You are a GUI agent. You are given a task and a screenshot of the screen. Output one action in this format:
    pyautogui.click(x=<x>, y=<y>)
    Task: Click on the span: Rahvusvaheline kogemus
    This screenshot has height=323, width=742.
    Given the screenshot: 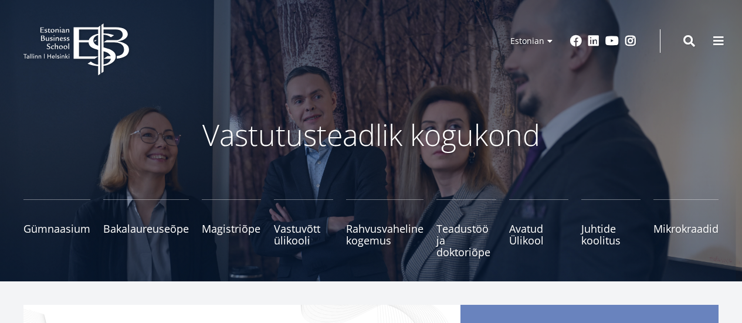 What is the action you would take?
    pyautogui.click(x=385, y=235)
    